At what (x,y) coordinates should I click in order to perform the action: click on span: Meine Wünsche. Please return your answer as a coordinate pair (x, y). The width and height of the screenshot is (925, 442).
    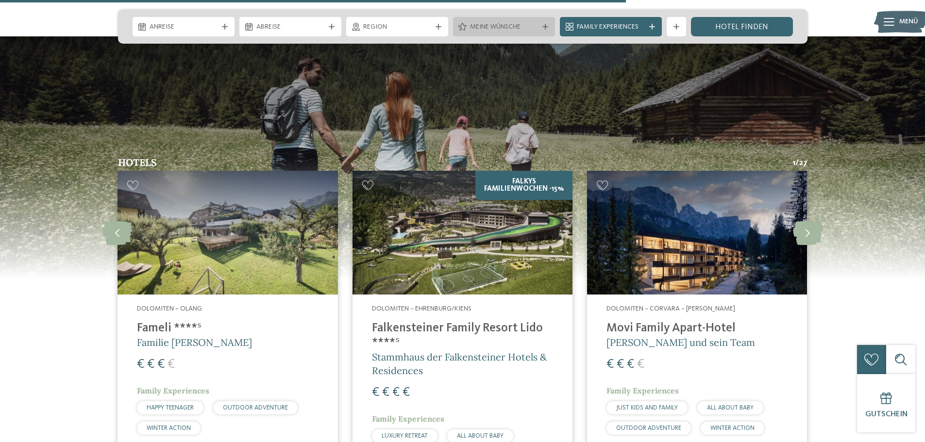
    Looking at the image, I should click on (504, 27).